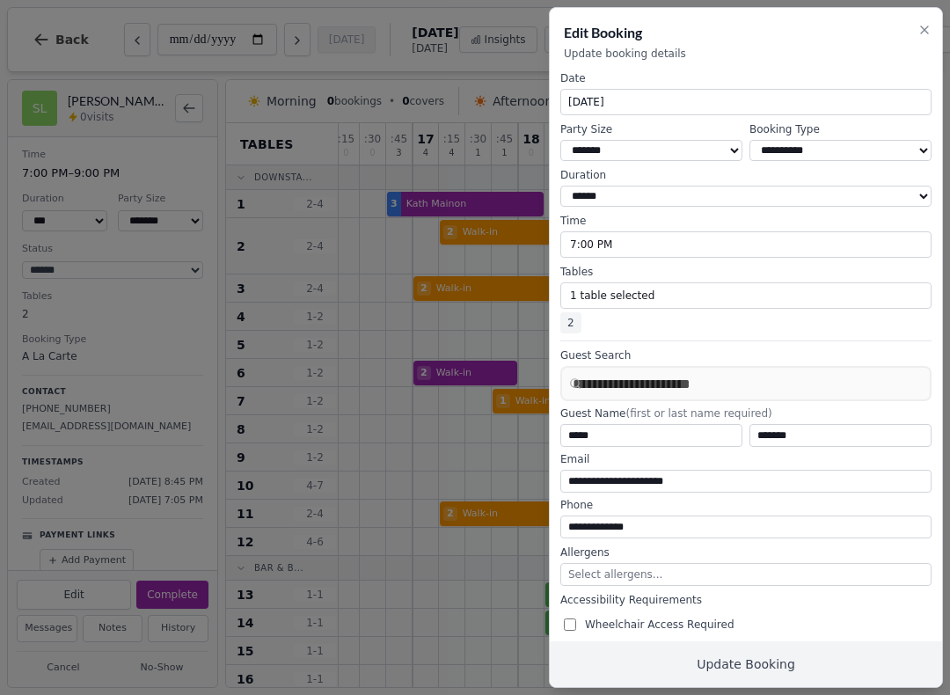  I want to click on button: Select allergens..., so click(746, 575).